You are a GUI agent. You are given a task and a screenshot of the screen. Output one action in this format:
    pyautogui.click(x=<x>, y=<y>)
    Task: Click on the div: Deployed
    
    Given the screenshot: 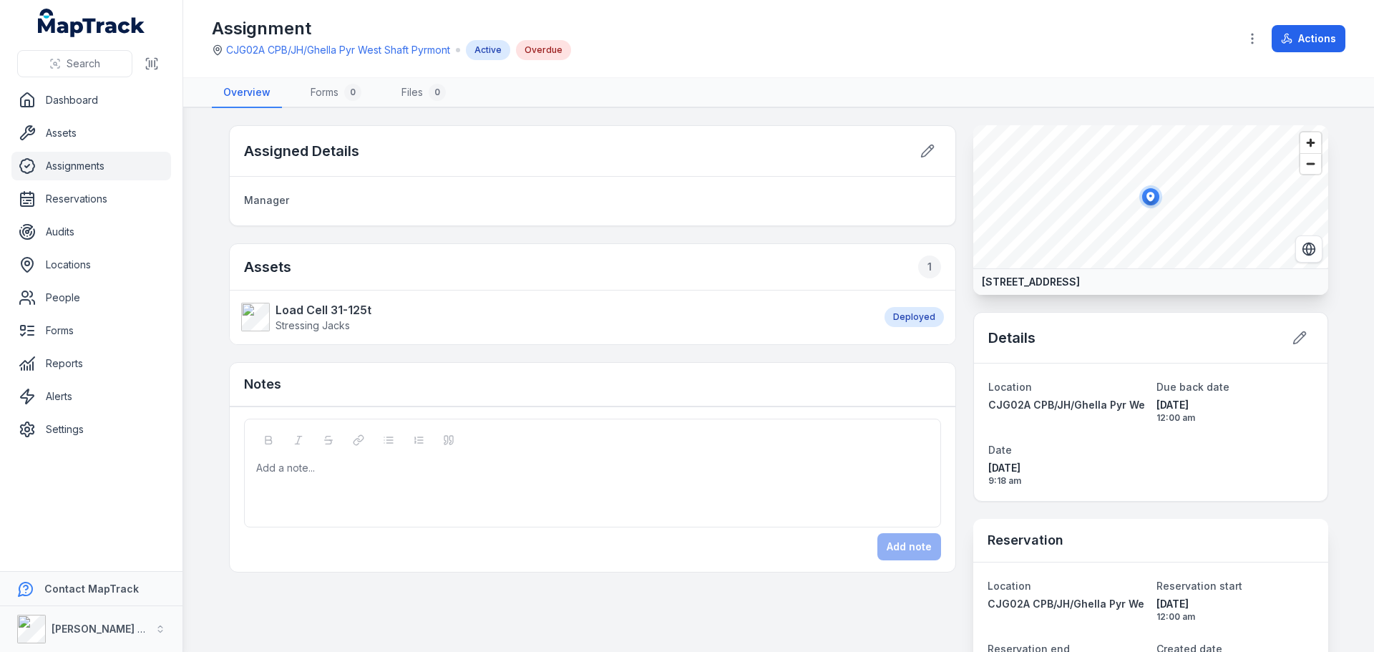 What is the action you would take?
    pyautogui.click(x=914, y=317)
    